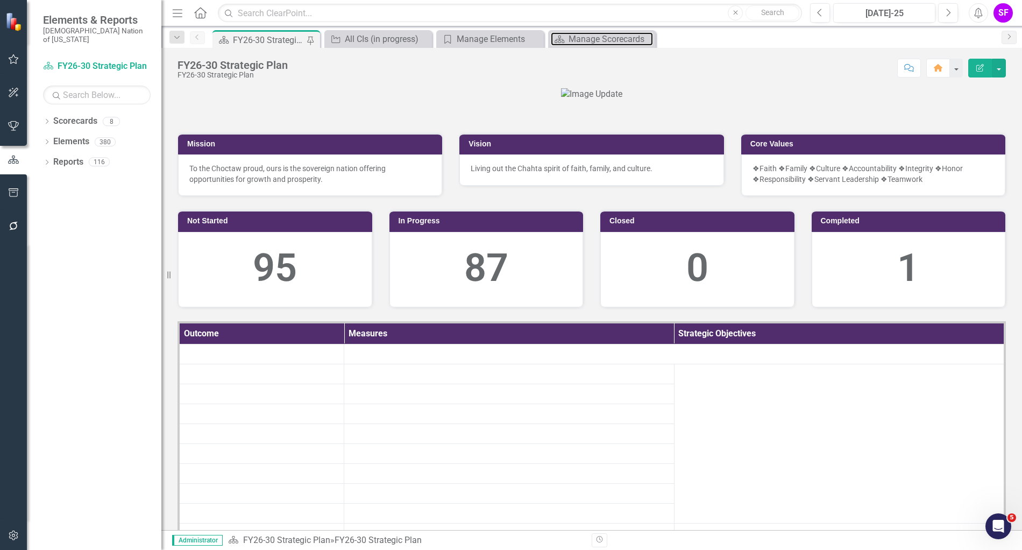 This screenshot has width=1022, height=550. I want to click on div: 1, so click(908, 268).